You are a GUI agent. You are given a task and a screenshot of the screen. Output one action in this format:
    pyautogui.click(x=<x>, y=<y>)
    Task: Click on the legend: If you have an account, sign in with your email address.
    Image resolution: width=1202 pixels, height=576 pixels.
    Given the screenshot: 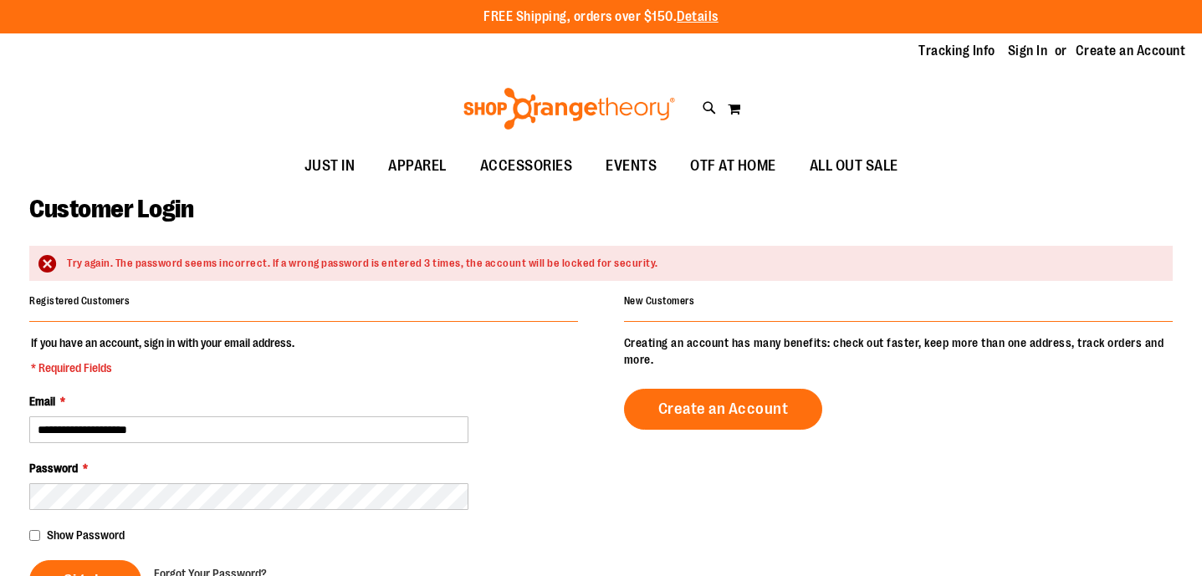 What is the action you would take?
    pyautogui.click(x=162, y=355)
    